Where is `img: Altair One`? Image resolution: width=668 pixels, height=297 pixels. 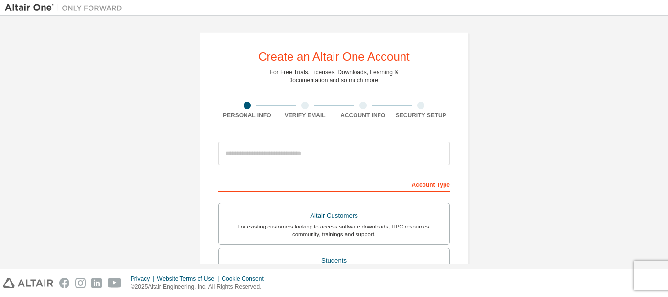
img: Altair One is located at coordinates (66, 8).